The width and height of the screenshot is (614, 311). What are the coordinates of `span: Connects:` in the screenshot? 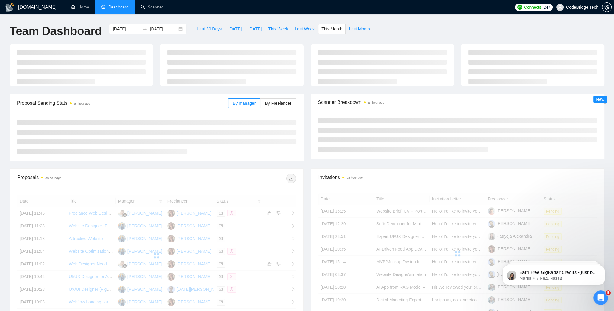 It's located at (533, 7).